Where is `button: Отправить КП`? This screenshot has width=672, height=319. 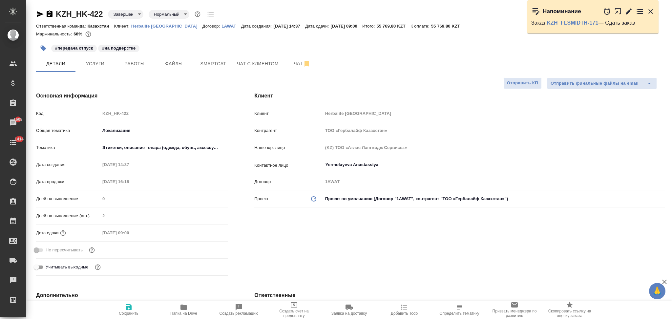
button: Отправить КП is located at coordinates (523, 83).